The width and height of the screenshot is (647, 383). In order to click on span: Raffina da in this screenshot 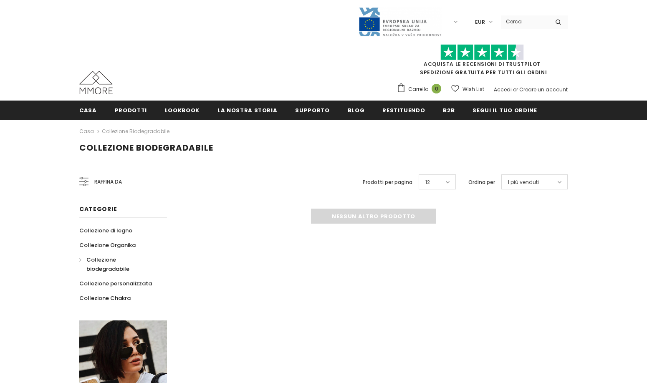, I will do `click(108, 182)`.